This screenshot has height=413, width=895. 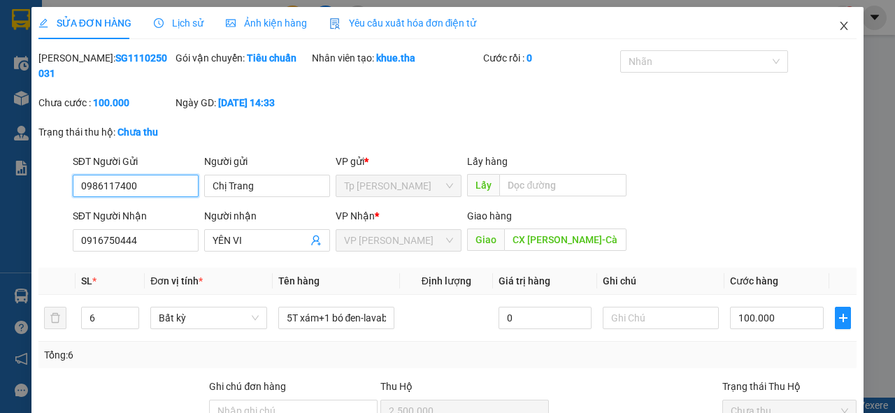 I want to click on span: Lịch sử, so click(x=178, y=23).